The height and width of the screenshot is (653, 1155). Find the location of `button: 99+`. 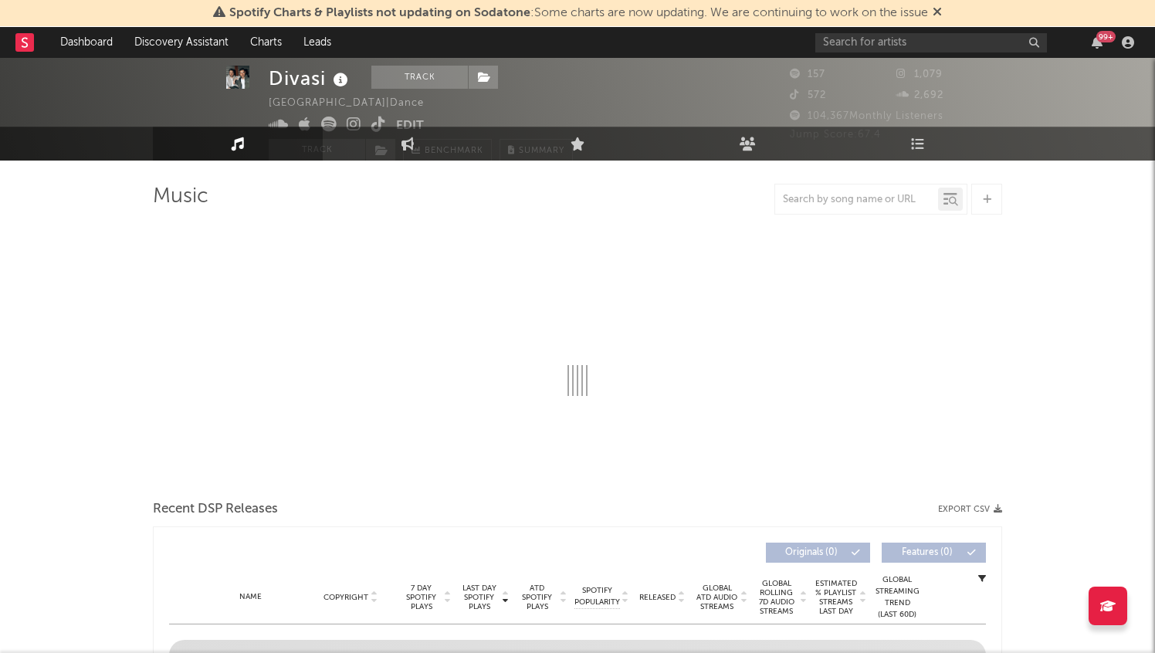

button: 99+ is located at coordinates (1097, 42).